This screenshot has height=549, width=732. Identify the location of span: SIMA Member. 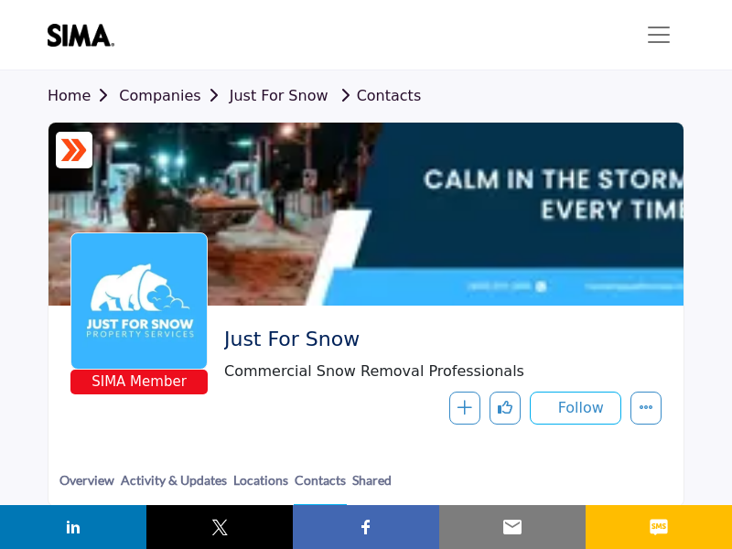
(139, 381).